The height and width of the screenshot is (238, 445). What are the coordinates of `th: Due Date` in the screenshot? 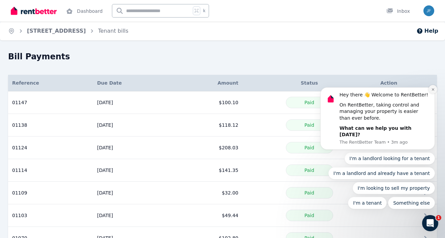 It's located at (133, 83).